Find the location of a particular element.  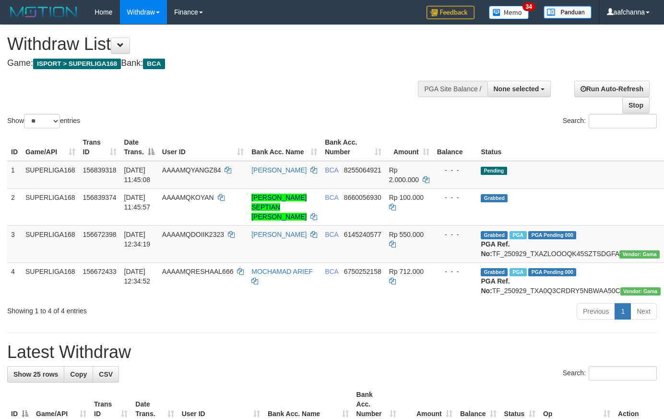

td: 1 is located at coordinates (14, 175).